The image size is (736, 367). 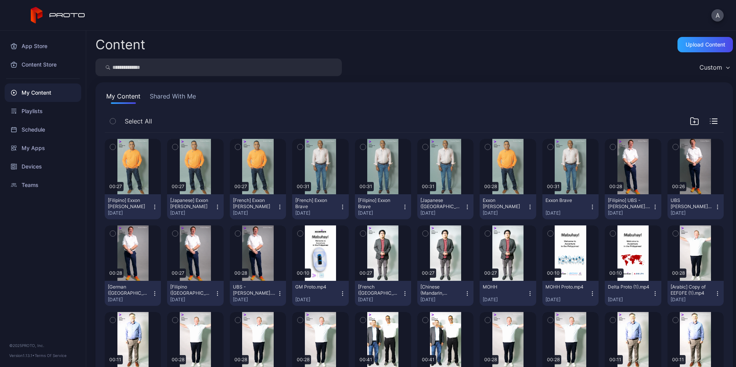 I want to click on div: [Arabic] Copy of EEF0FE (1).mp4, so click(x=692, y=290).